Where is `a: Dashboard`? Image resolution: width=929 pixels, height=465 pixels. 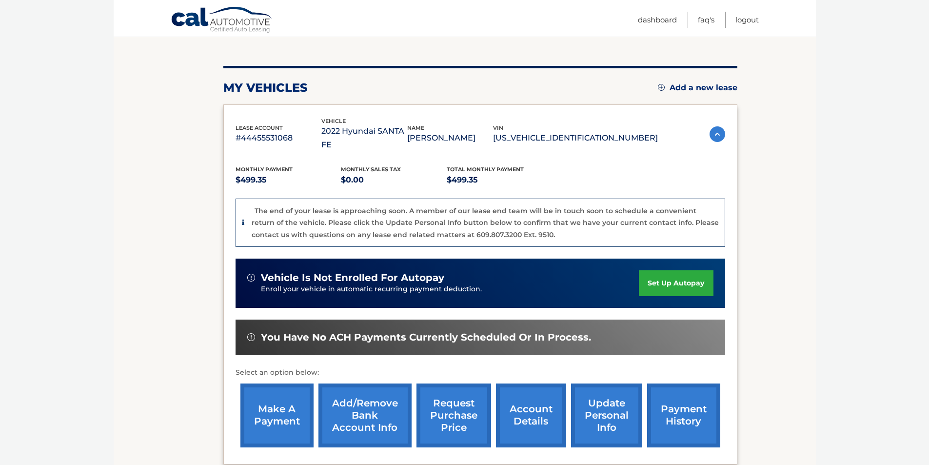
a: Dashboard is located at coordinates (657, 20).